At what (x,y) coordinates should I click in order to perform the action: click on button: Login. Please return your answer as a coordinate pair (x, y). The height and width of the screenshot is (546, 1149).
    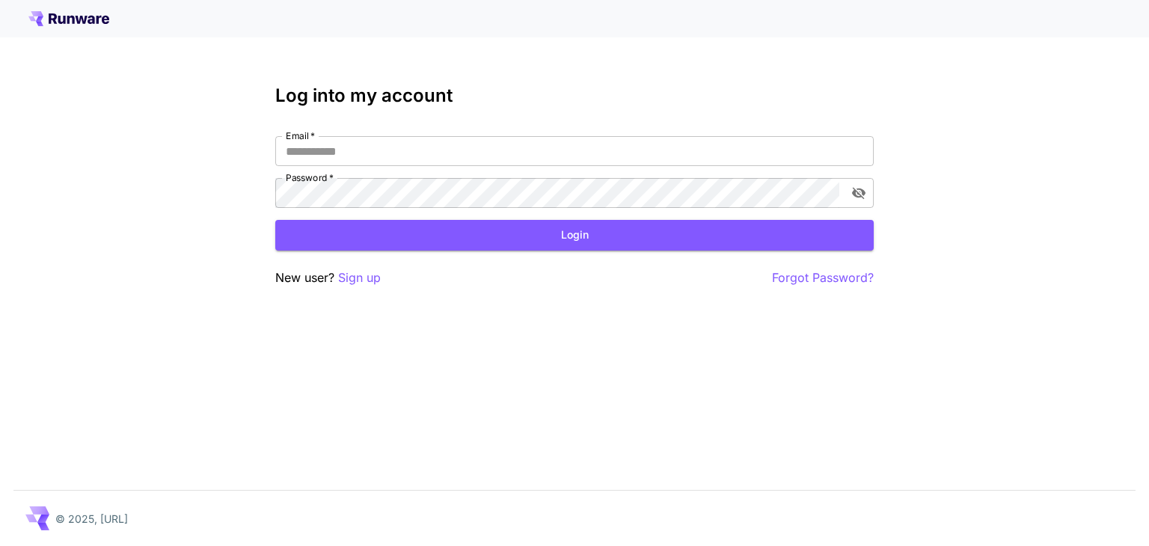
    Looking at the image, I should click on (574, 235).